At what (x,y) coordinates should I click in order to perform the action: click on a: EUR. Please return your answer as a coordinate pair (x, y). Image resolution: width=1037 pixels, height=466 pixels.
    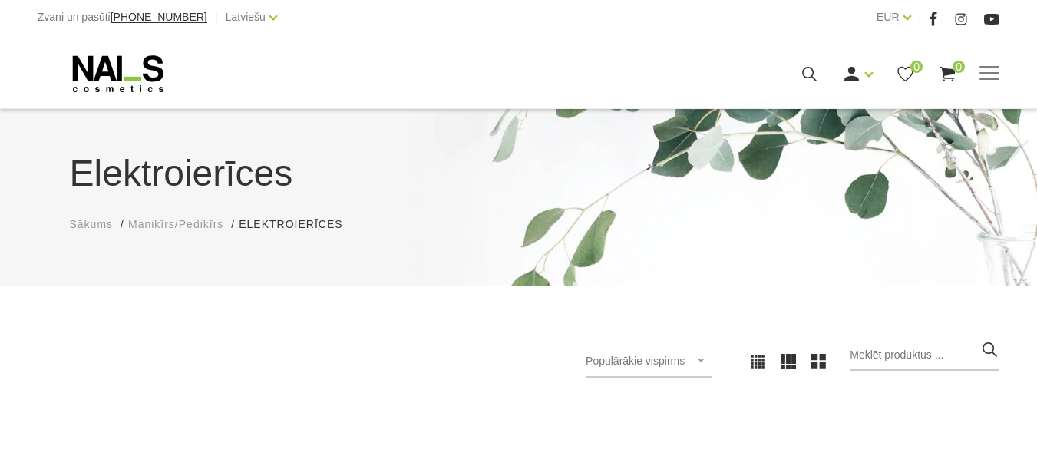
    Looking at the image, I should click on (888, 17).